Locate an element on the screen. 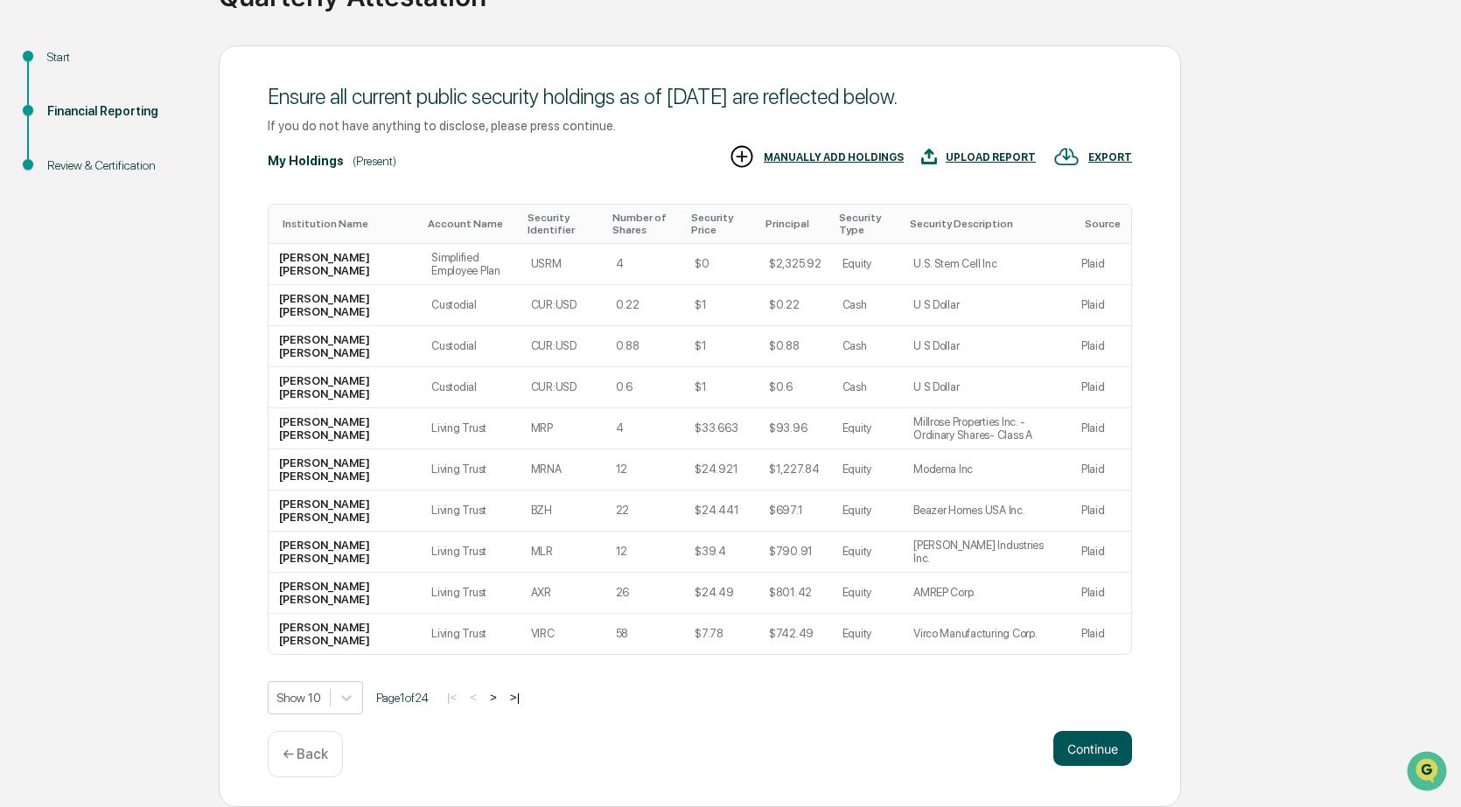 The height and width of the screenshot is (807, 1461). td: $24.49 is located at coordinates (721, 593).